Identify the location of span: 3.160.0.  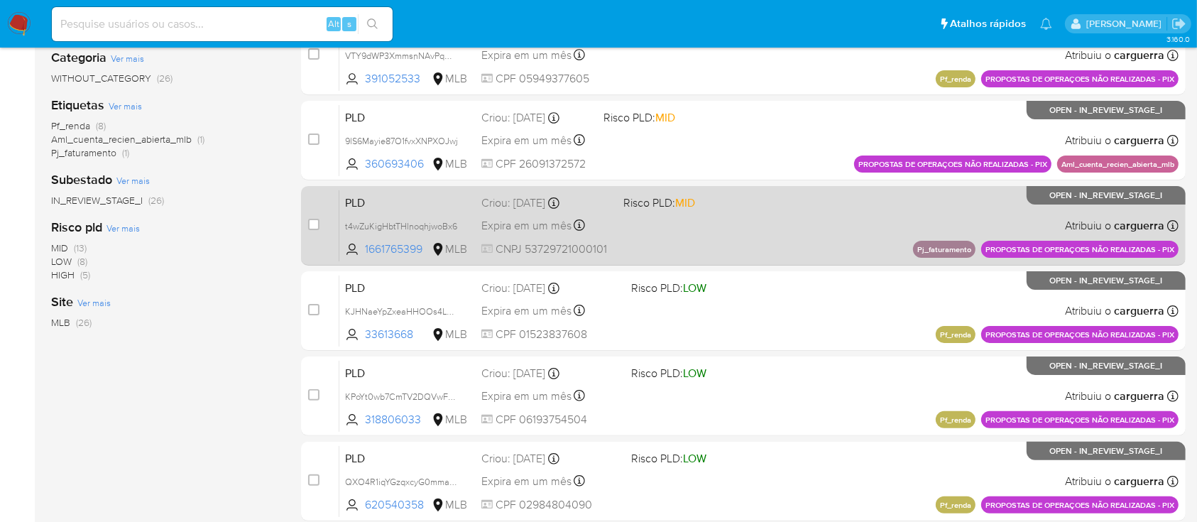
(1178, 39).